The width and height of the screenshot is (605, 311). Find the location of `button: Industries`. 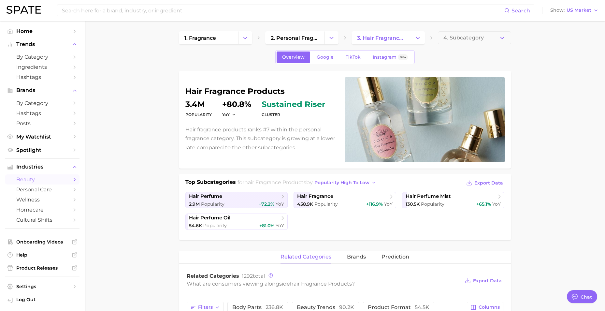

button: Industries is located at coordinates (42, 167).